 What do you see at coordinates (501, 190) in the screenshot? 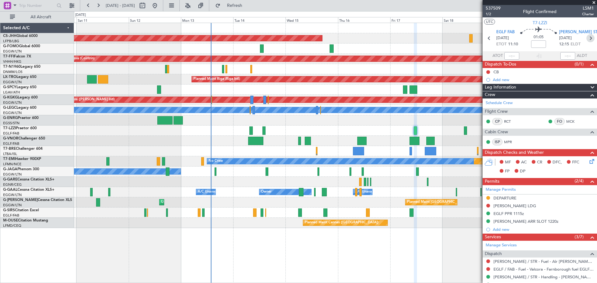
I see `a: Manage Permits` at bounding box center [501, 190].